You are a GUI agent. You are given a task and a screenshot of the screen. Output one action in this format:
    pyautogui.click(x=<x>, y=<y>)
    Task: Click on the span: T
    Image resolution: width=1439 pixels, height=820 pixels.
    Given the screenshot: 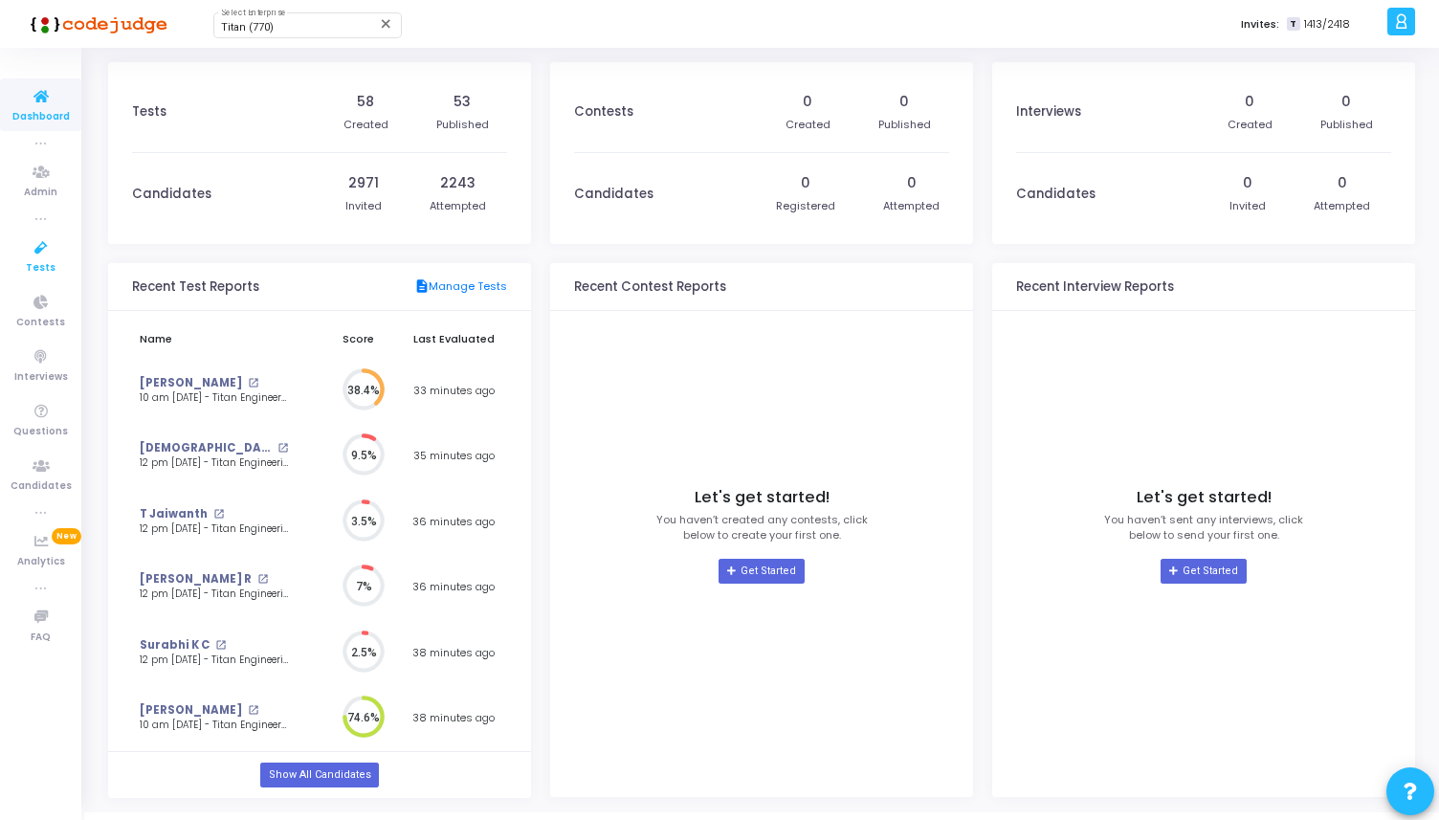 What is the action you would take?
    pyautogui.click(x=1293, y=24)
    